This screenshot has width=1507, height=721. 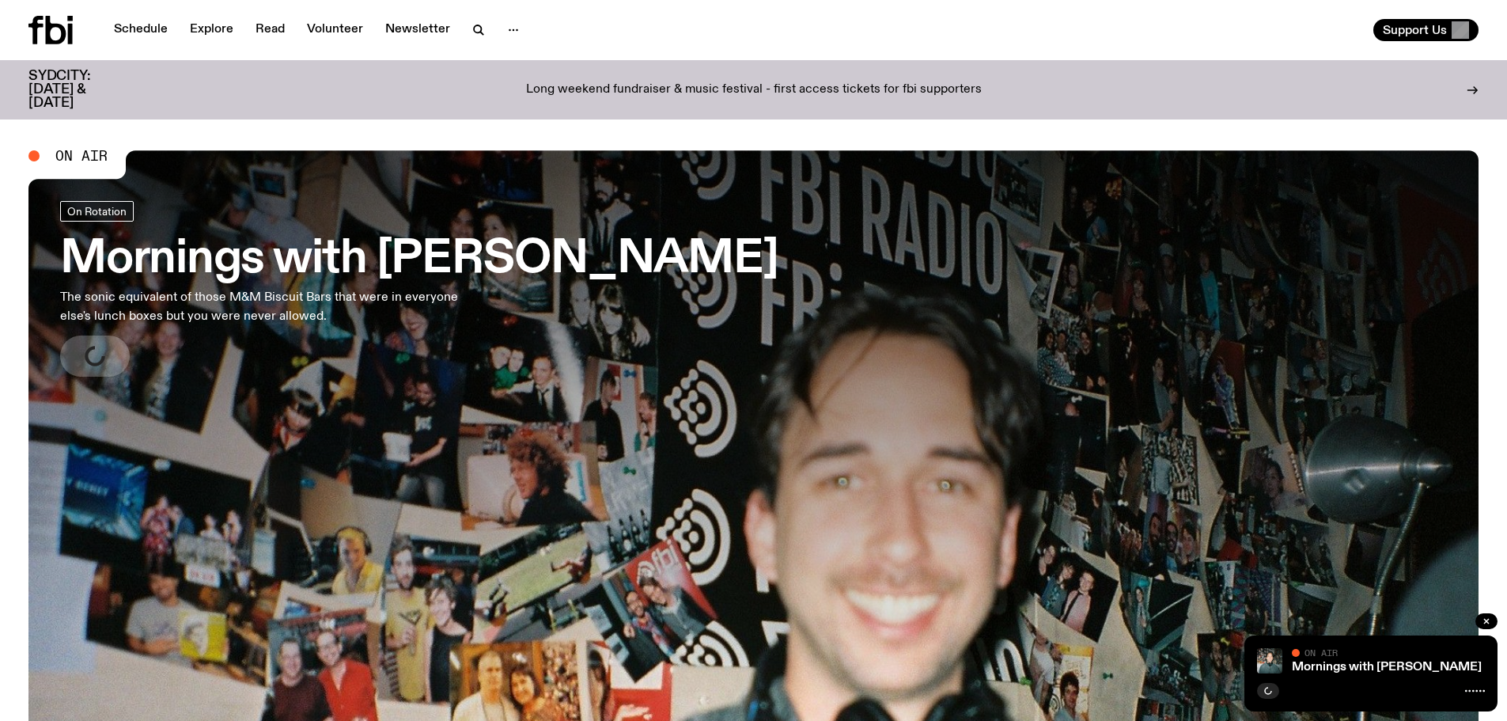 I want to click on button: Support Us, so click(x=1425, y=30).